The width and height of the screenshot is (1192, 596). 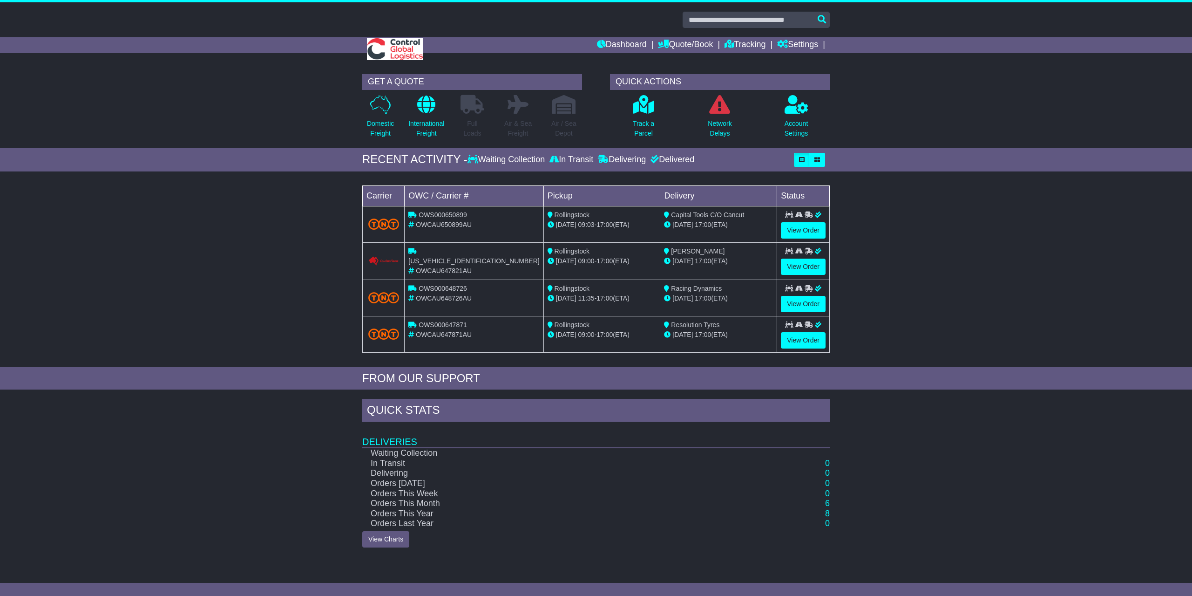 What do you see at coordinates (563, 503) in the screenshot?
I see `td: Orders This Month` at bounding box center [563, 503].